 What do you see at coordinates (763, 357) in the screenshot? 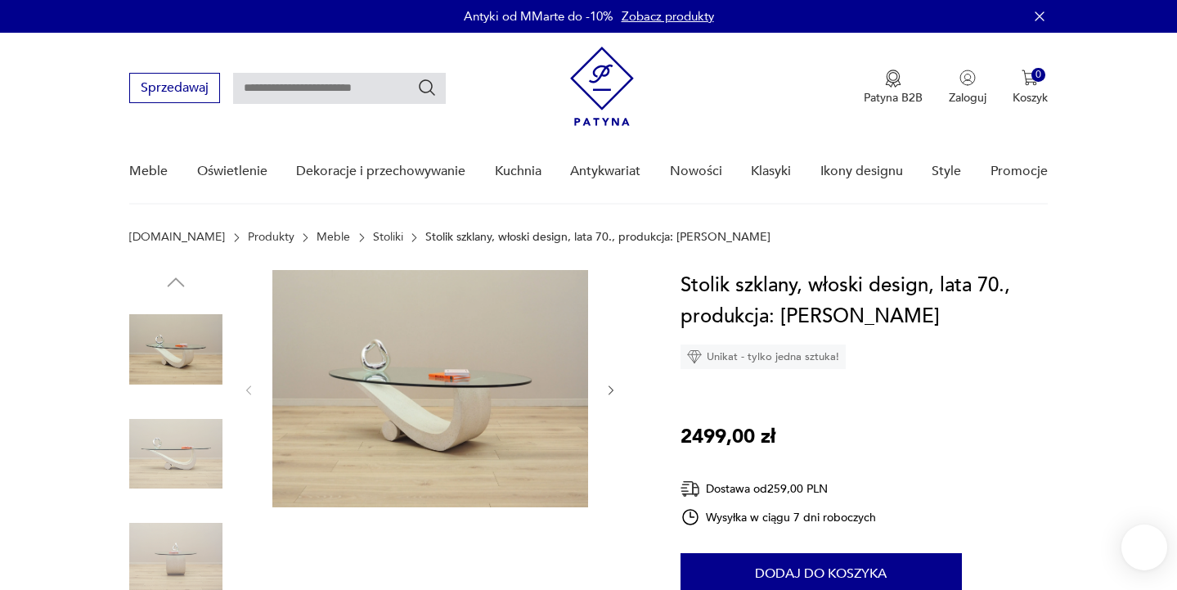
I see `div: Unikat - tylko jedna sztuka!` at bounding box center [763, 357].